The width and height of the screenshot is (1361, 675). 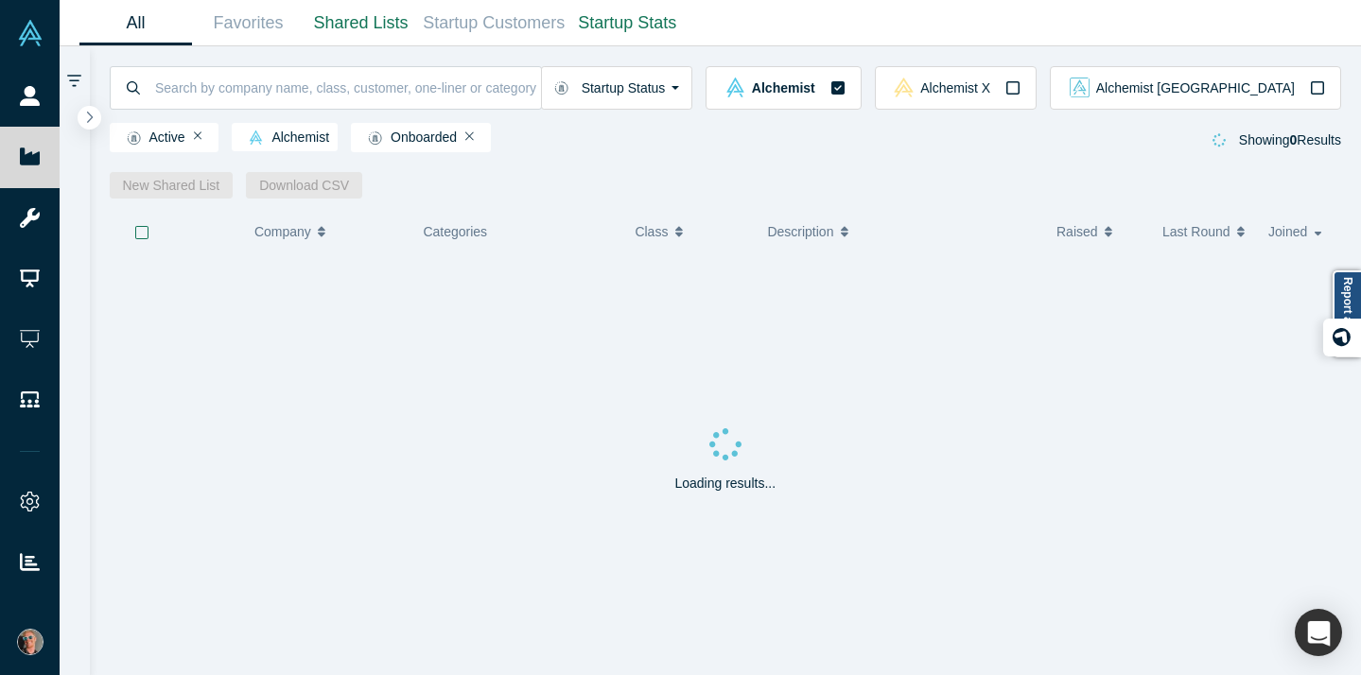 What do you see at coordinates (1099, 232) in the screenshot?
I see `button: Raised` at bounding box center [1099, 232].